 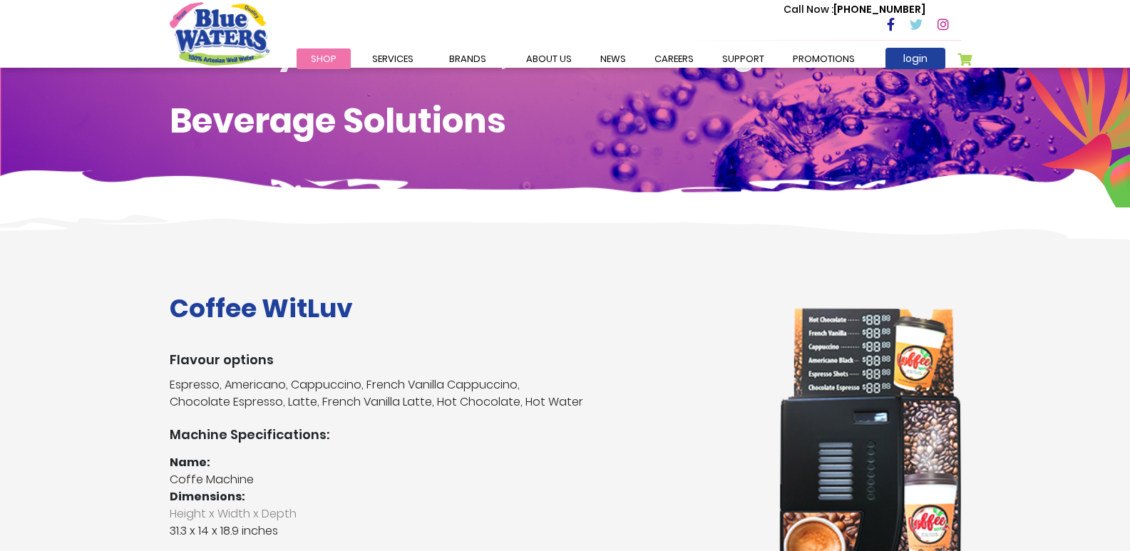 I want to click on span: Brands, so click(x=468, y=58).